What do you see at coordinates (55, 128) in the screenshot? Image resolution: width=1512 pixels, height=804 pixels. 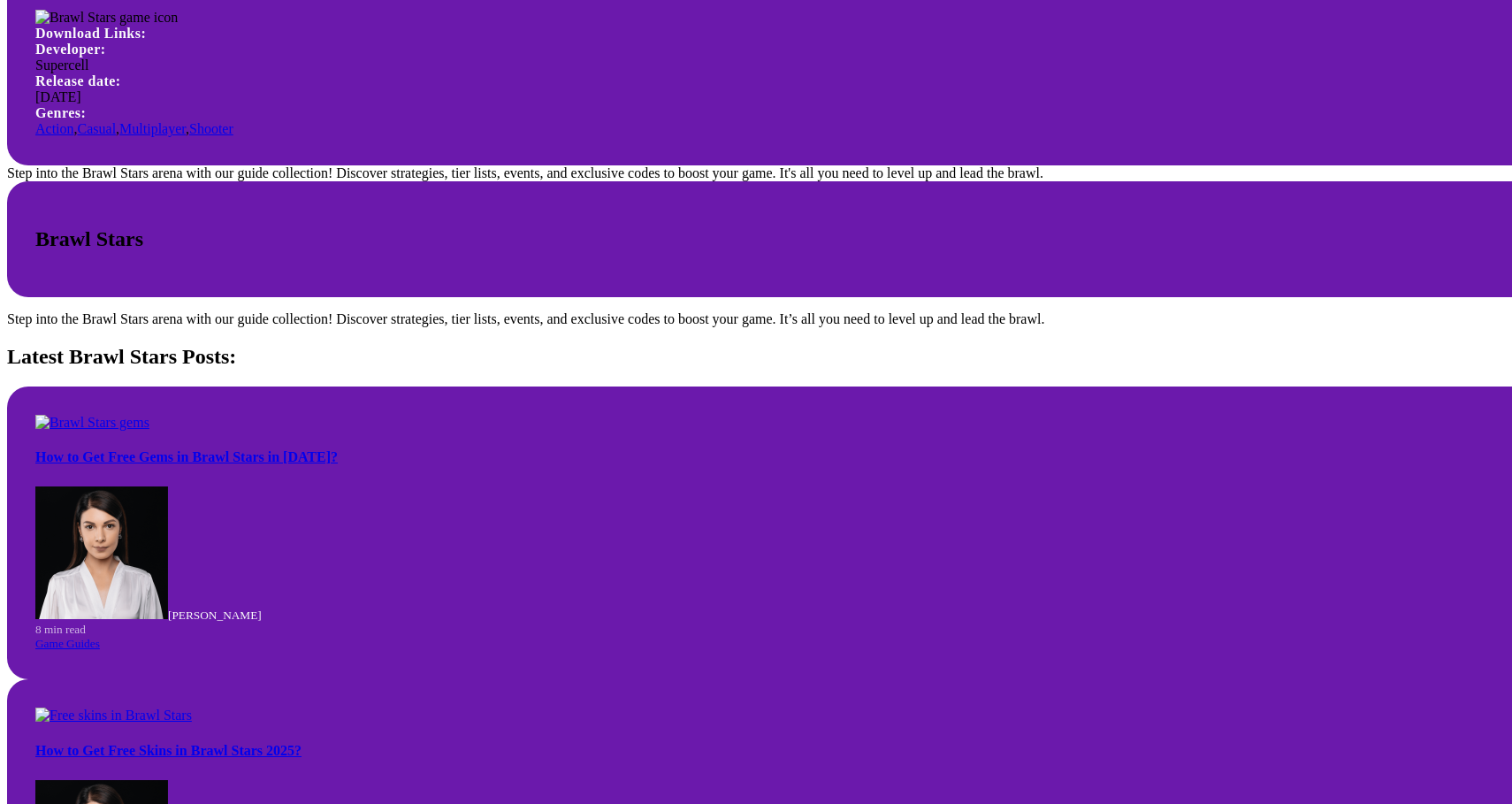 I see `a: Action` at bounding box center [55, 128].